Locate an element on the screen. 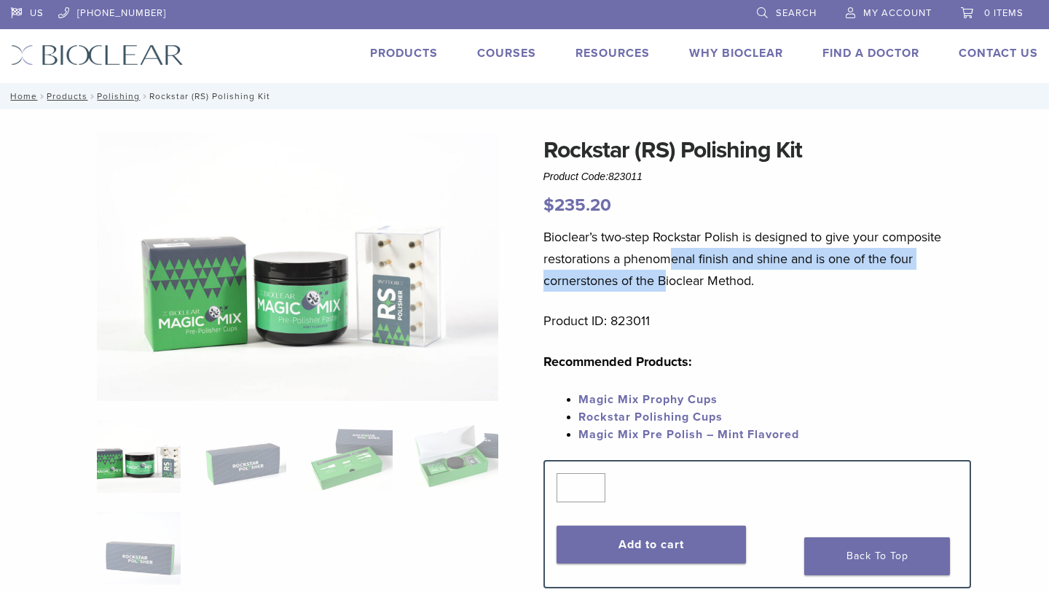  img: Rockstar (RS) Polishing Kit - Image 2 is located at coordinates (244, 456).